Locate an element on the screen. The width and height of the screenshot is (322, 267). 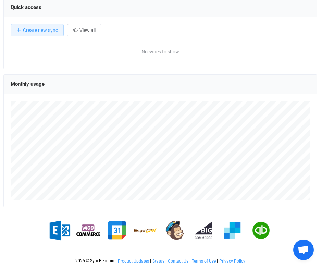
a: Terms of Use is located at coordinates (204, 261).